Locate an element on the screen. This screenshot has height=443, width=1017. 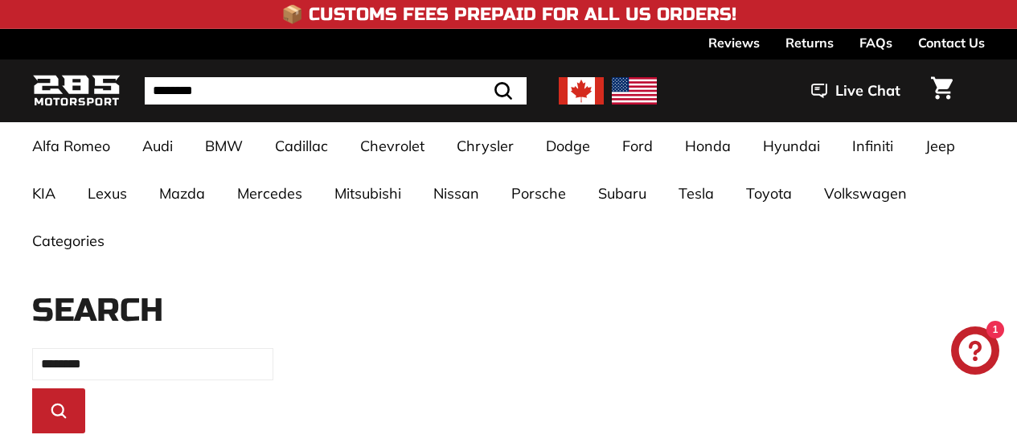
a: Returns is located at coordinates (810, 43).